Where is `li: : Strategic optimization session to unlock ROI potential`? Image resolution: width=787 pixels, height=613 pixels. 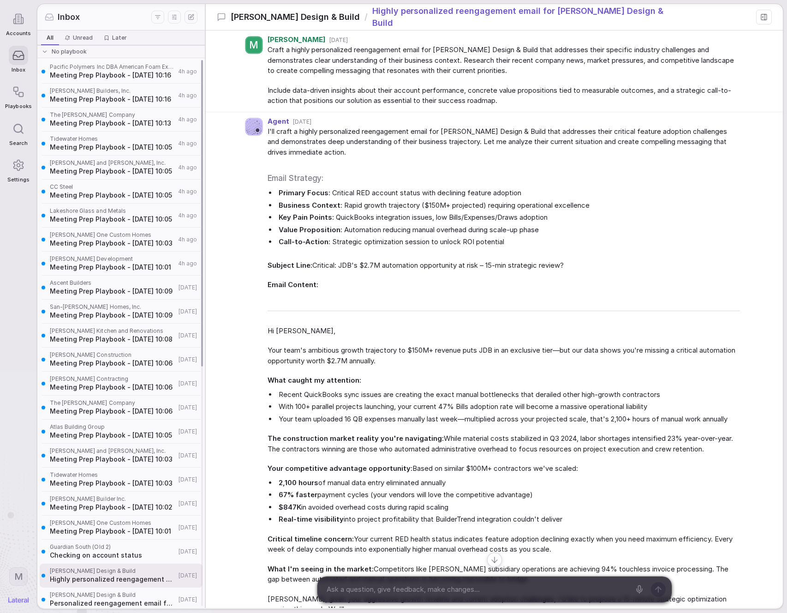
li: : Strategic optimization session to unlock ROI potential is located at coordinates (509, 242).